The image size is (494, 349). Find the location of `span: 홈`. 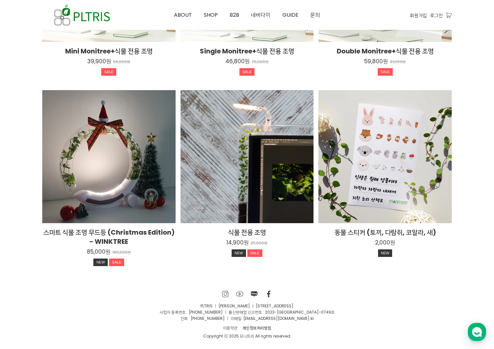

span: 홈 is located at coordinates (23, 220).